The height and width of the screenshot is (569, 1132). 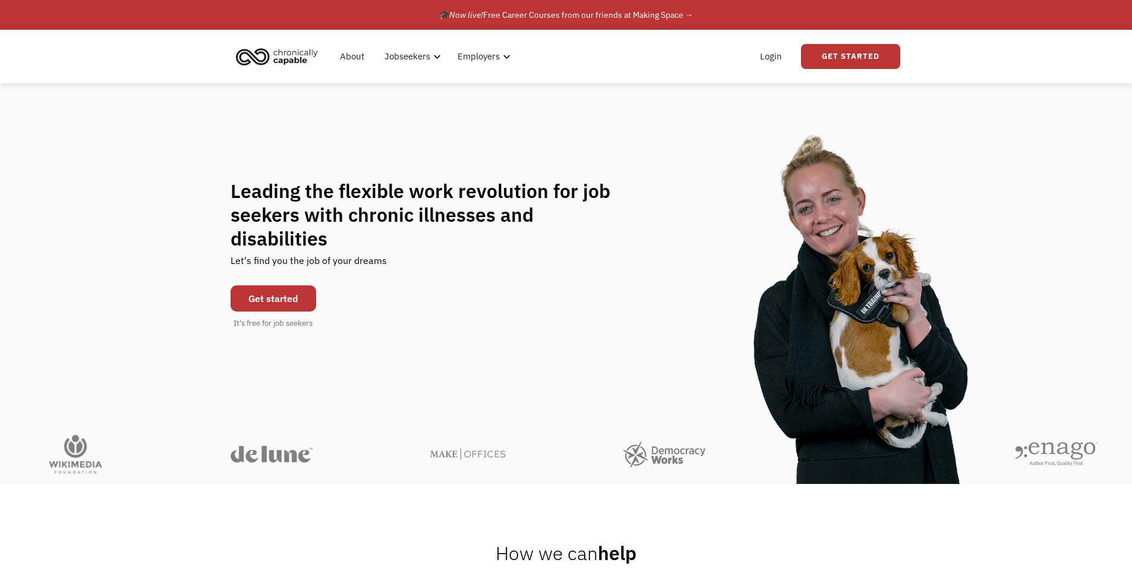 I want to click on div: 🎓 Free Career Courses from our friends at Making Space →, so click(x=566, y=15).